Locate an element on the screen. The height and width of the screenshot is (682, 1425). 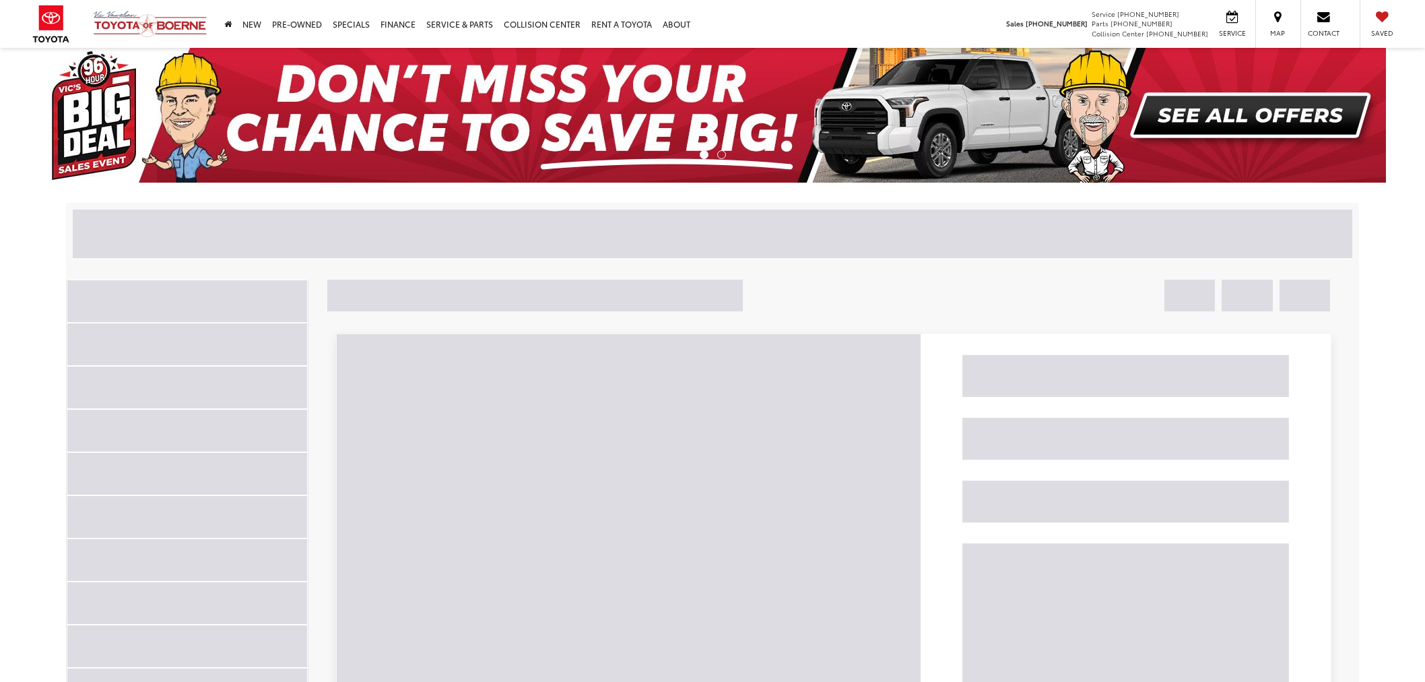
span: Collision Center is located at coordinates (1118, 33).